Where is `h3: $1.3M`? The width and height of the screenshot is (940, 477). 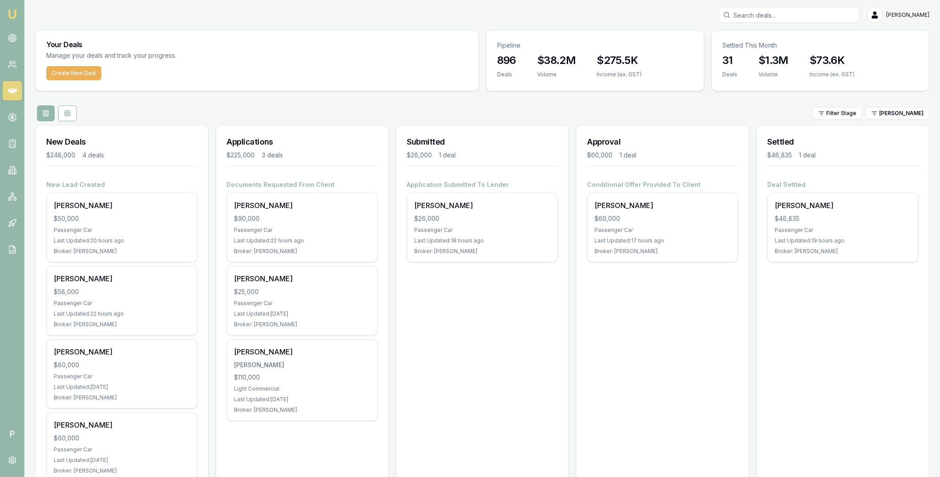 h3: $1.3M is located at coordinates (773, 60).